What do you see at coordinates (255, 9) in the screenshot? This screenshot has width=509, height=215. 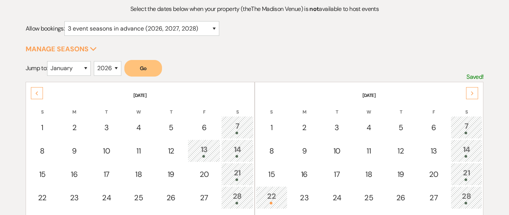 I see `p: Select the dates below when your property (the The Madison Venue ) is available to host events` at bounding box center [255, 9].